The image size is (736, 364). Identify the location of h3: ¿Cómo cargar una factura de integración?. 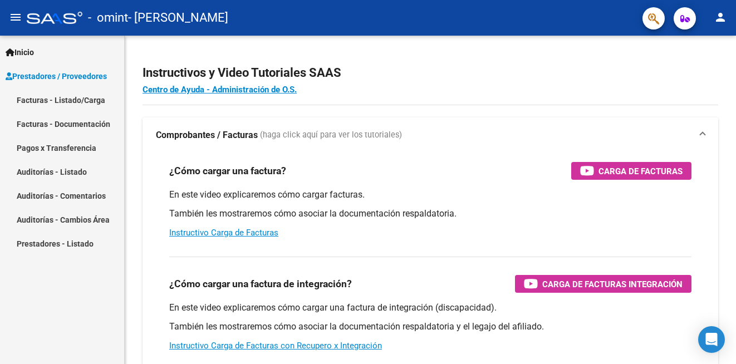
(260, 284).